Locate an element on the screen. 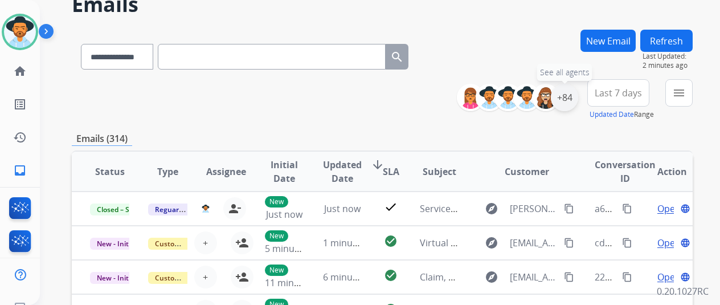 This screenshot has width=720, height=305. span: Last 7 days is located at coordinates (618, 93).